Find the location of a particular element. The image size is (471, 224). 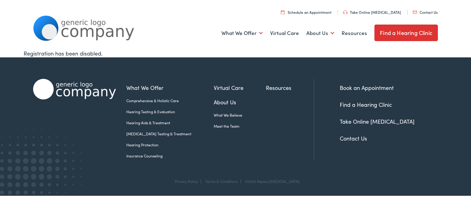

div: Registration has been disabled. is located at coordinates (235, 53).